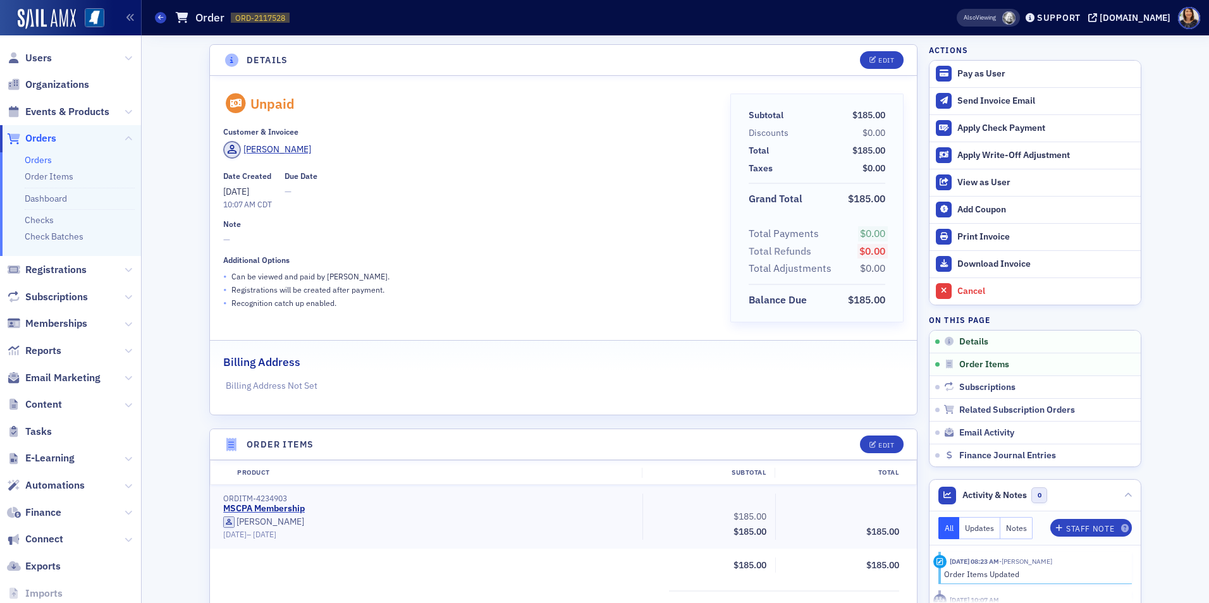 This screenshot has width=1209, height=603. What do you see at coordinates (783, 234) in the screenshot?
I see `div: Total Payments` at bounding box center [783, 234].